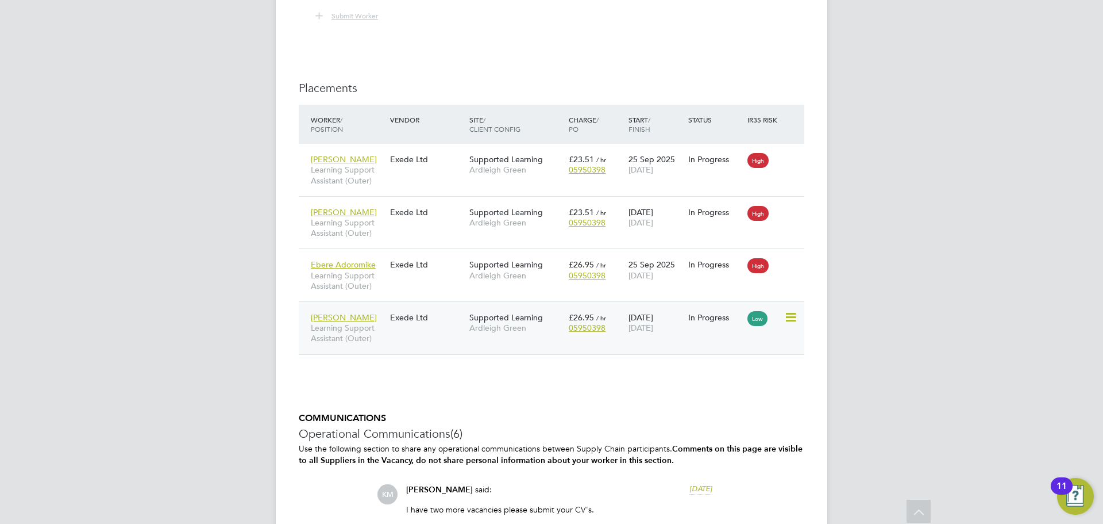 The height and width of the screenshot is (524, 1103). I want to click on span: (6), so click(456, 433).